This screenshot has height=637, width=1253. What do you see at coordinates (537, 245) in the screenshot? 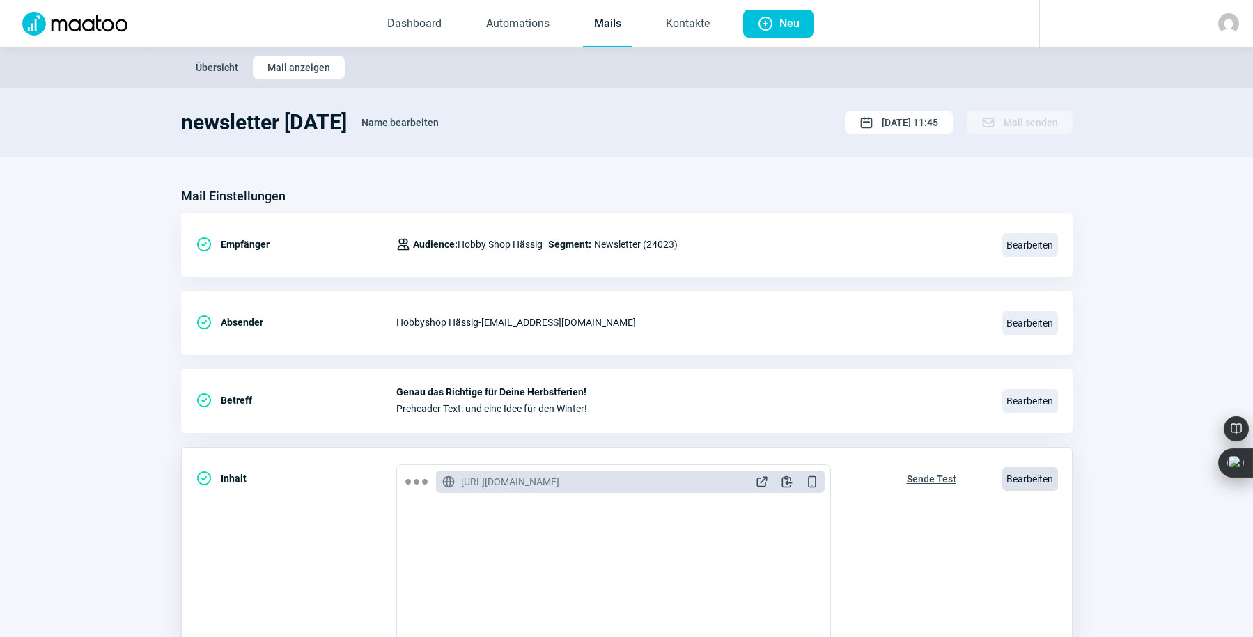
I see `div: Newsletter (24023)` at bounding box center [537, 245].